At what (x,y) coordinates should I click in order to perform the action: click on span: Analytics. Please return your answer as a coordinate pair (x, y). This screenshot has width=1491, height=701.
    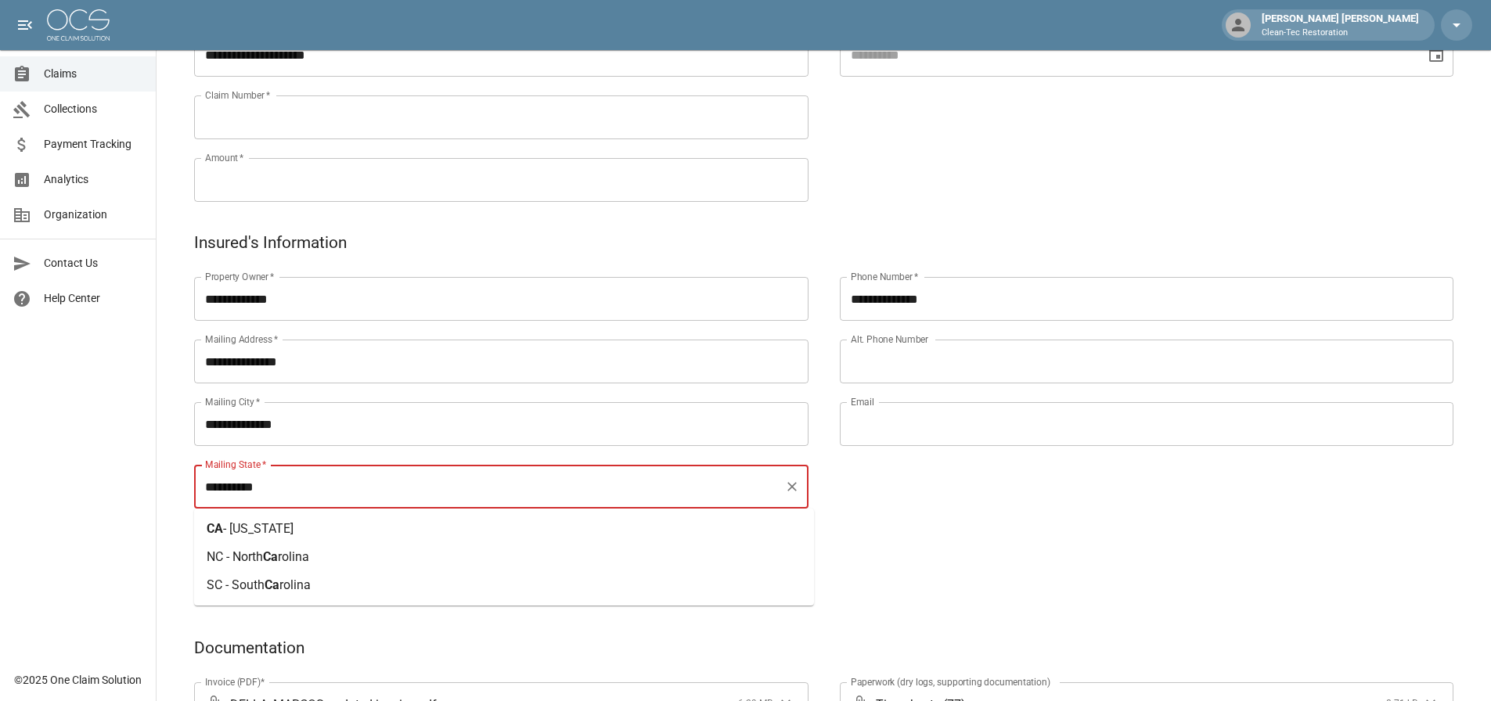
    Looking at the image, I should click on (93, 179).